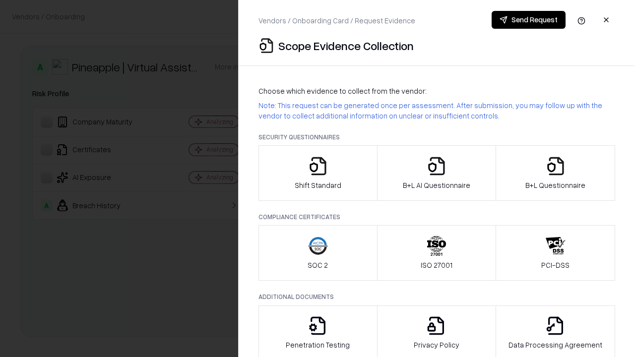 The height and width of the screenshot is (357, 635). Describe the element at coordinates (437, 297) in the screenshot. I see `p: Additional Documents` at that location.